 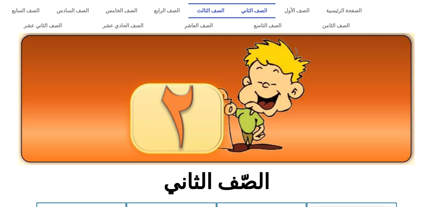 I want to click on a: الصف السابع, so click(x=25, y=11).